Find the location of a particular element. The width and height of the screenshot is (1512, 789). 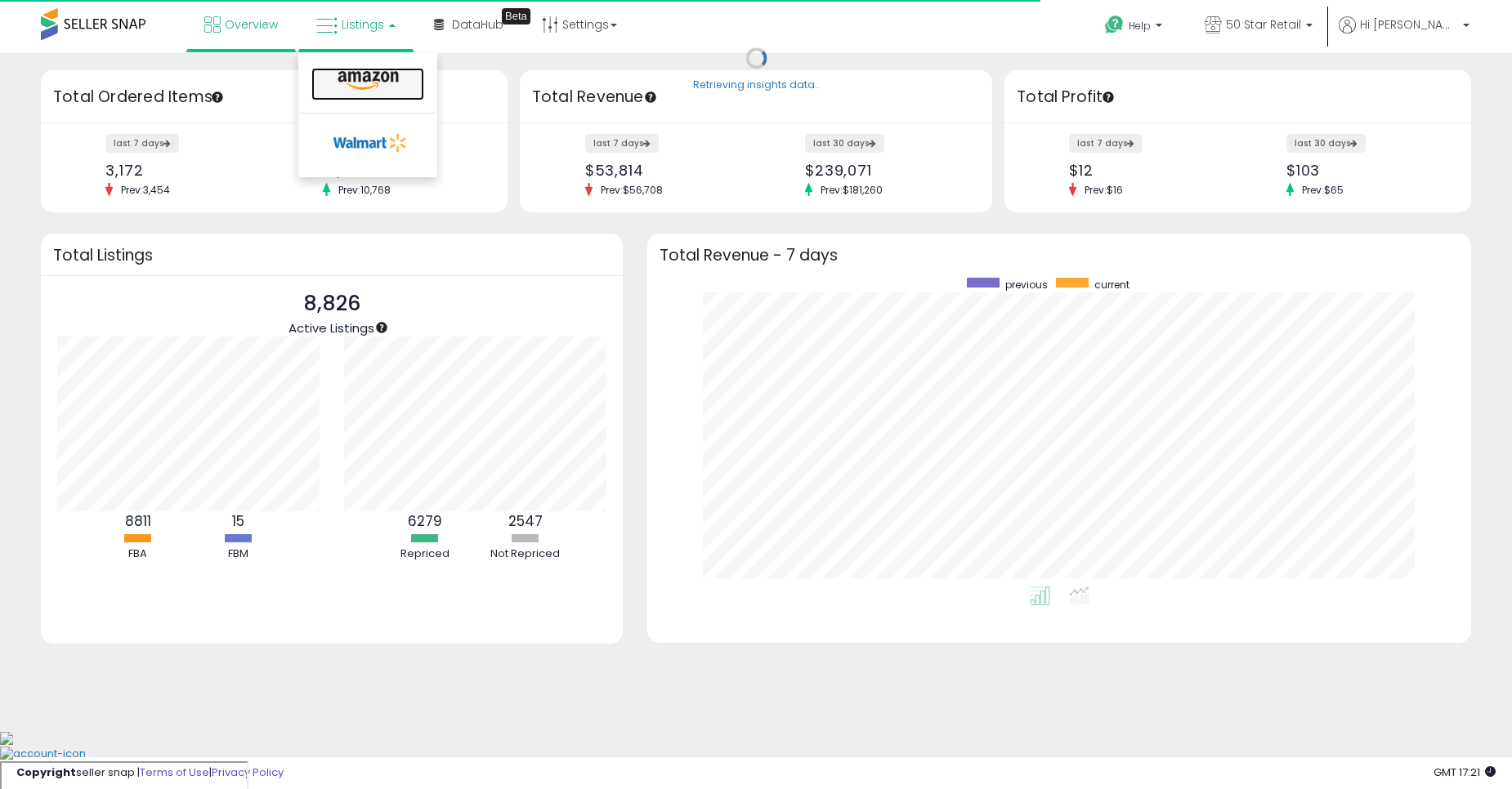

span: Prev: $56,708 is located at coordinates (631, 190).